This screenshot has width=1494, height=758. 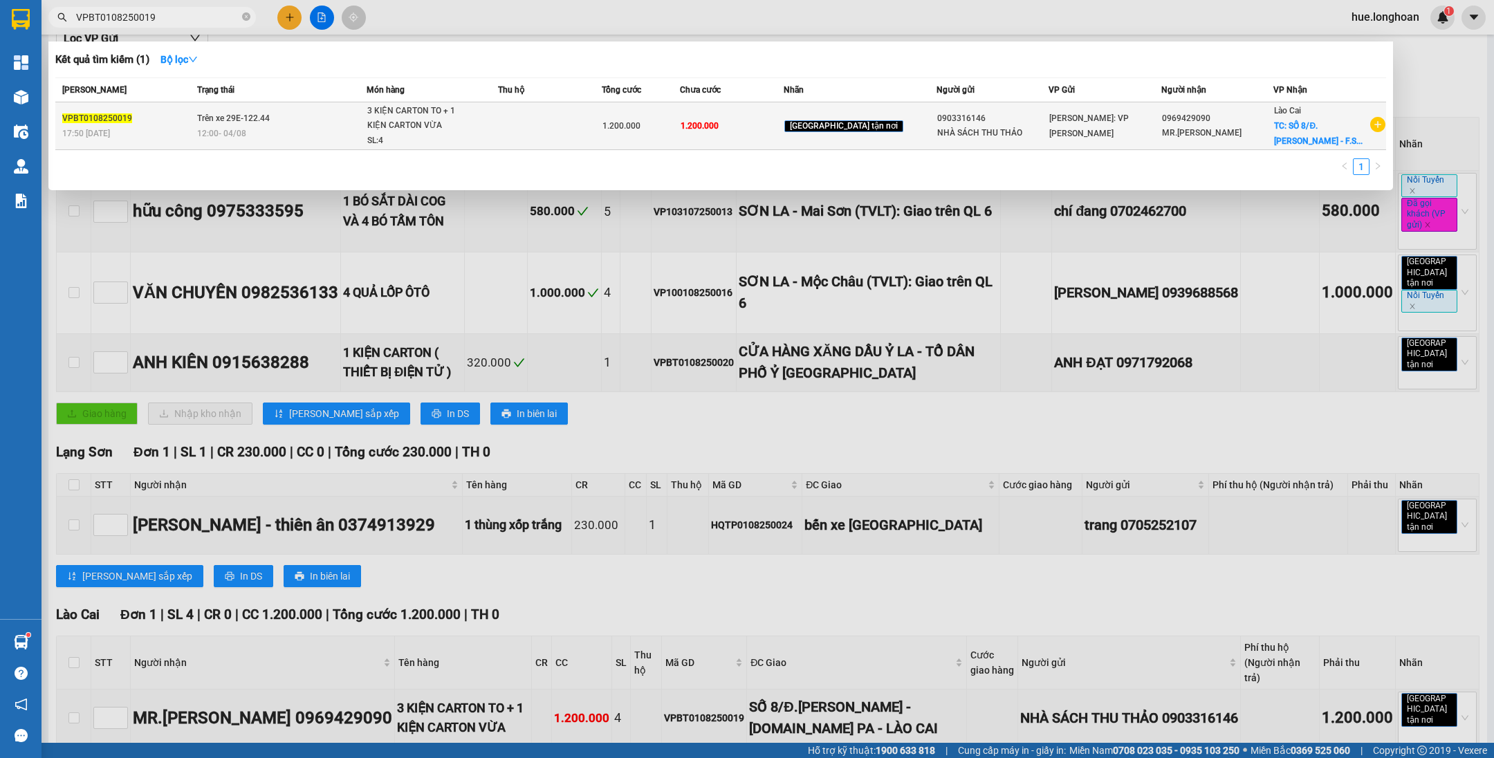 I want to click on sup: 1, so click(x=28, y=635).